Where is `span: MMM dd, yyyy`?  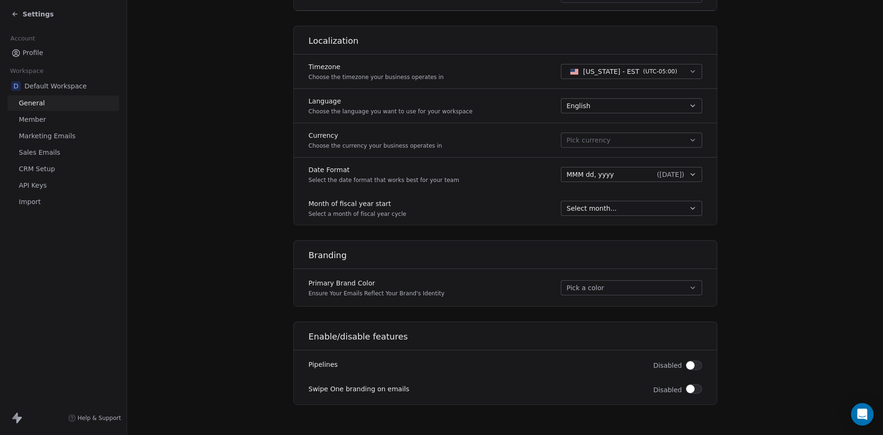
span: MMM dd, yyyy is located at coordinates (590, 175).